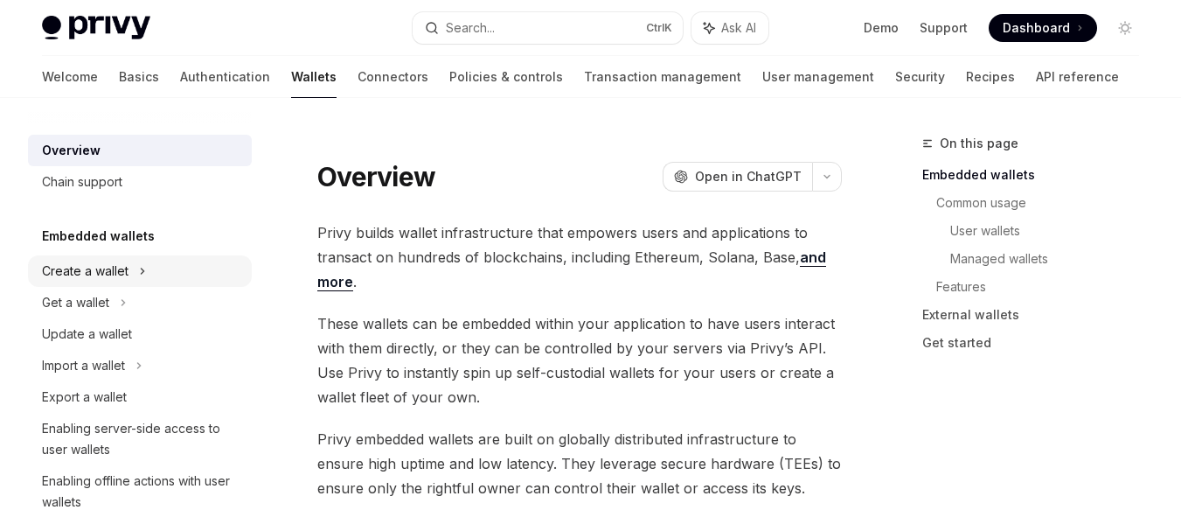 The height and width of the screenshot is (524, 1181). Describe the element at coordinates (96, 28) in the screenshot. I see `img: light logo` at that location.